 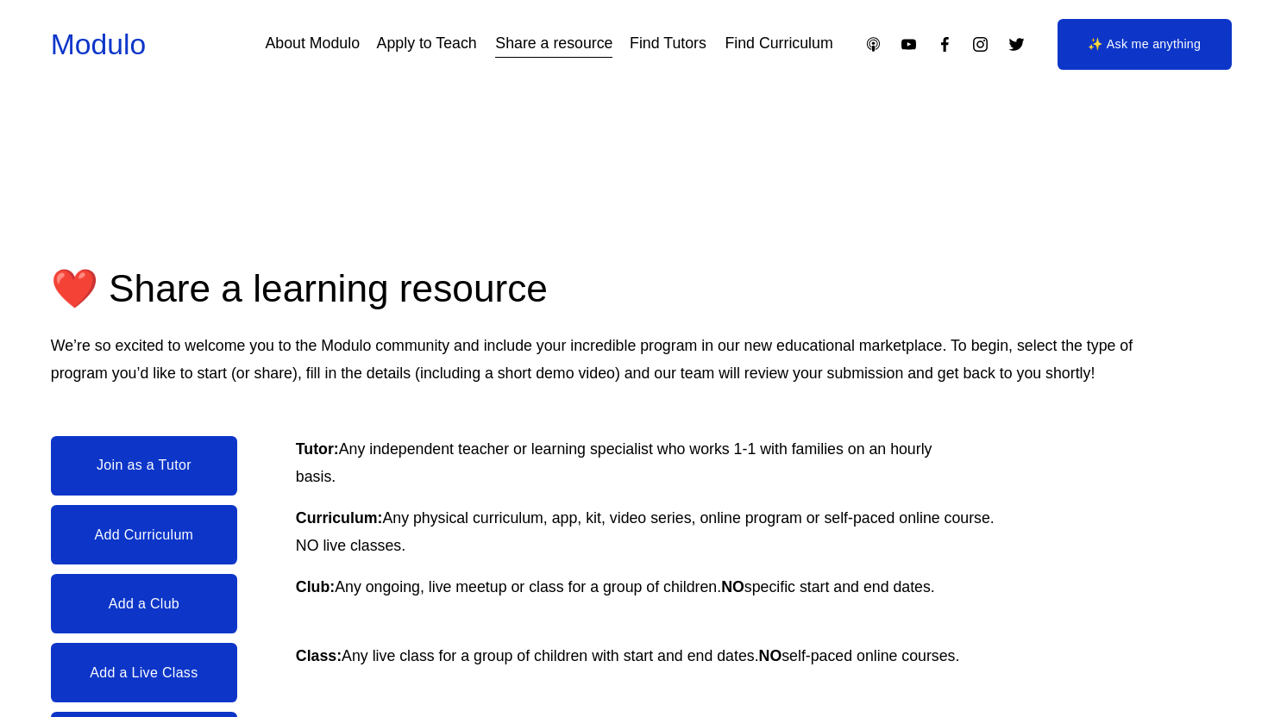 What do you see at coordinates (144, 466) in the screenshot?
I see `a: Join as a Tutor` at bounding box center [144, 466].